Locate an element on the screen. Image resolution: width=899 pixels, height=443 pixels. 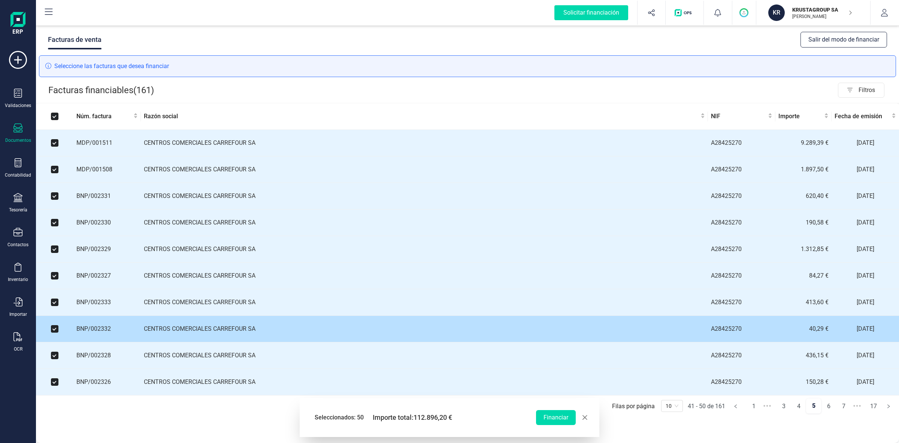
span: Filtros is located at coordinates (871, 90).